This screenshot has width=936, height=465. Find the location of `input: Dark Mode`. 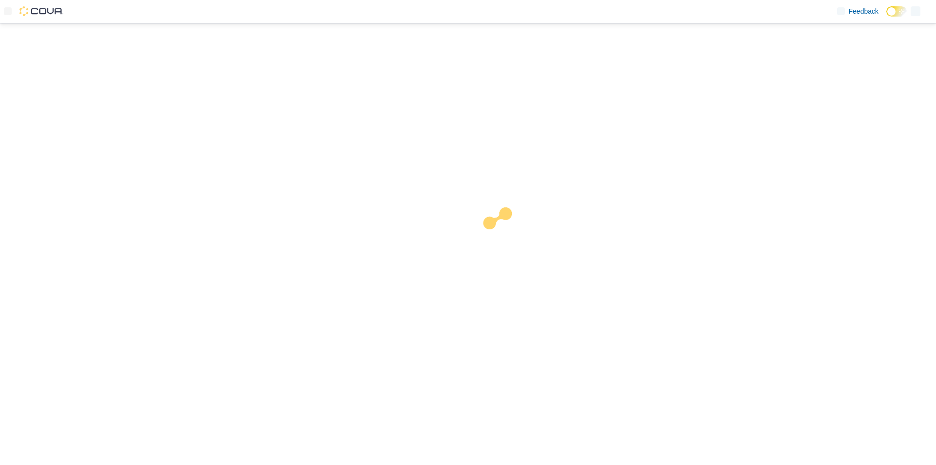

input: Dark Mode is located at coordinates (897, 11).